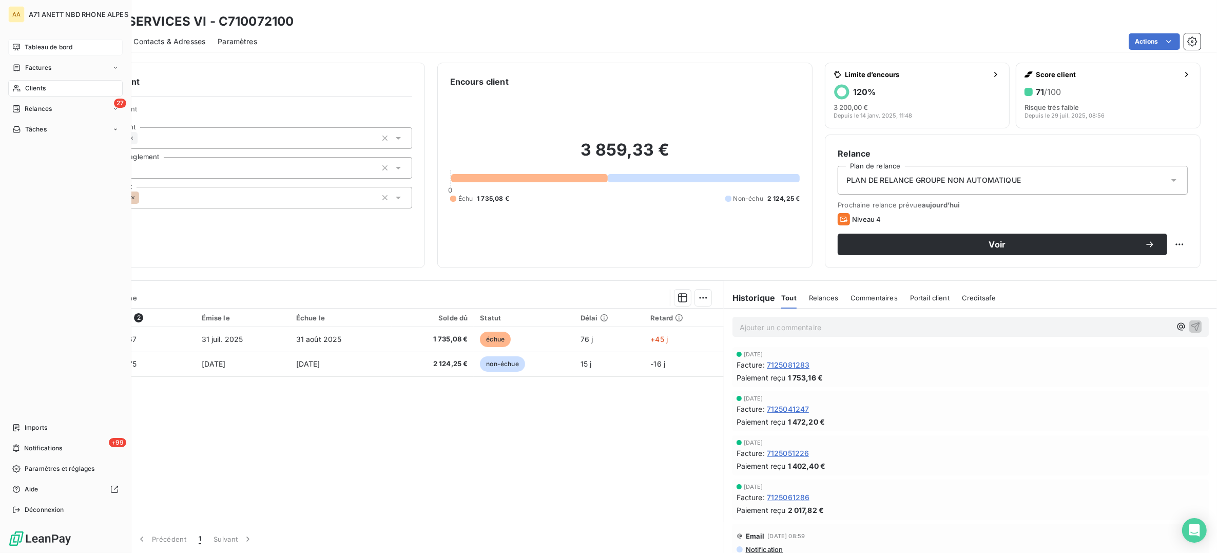 Image resolution: width=1217 pixels, height=553 pixels. Describe the element at coordinates (40, 539) in the screenshot. I see `img: Logo LeanPay` at that location.